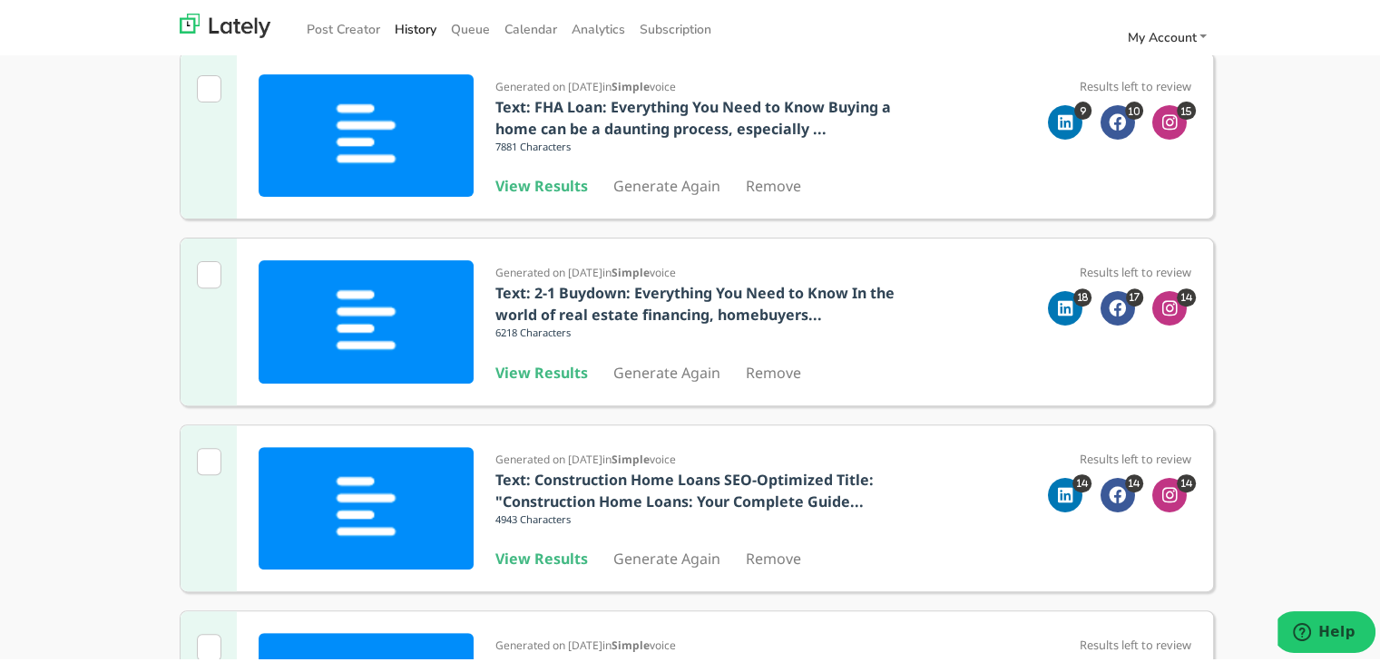 Image resolution: width=1380 pixels, height=662 pixels. Describe the element at coordinates (531, 25) in the screenshot. I see `span: Calendar` at that location.